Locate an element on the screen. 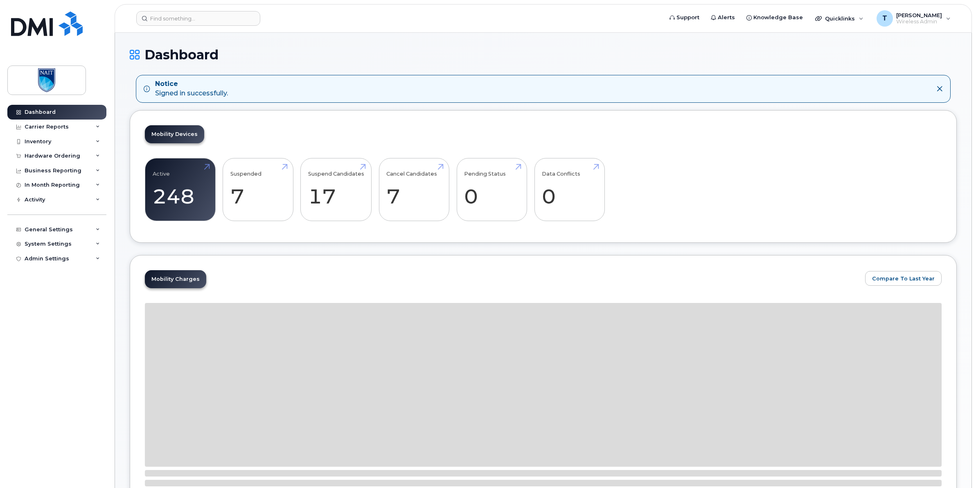 The width and height of the screenshot is (976, 488). h1: Dashboard is located at coordinates (543, 54).